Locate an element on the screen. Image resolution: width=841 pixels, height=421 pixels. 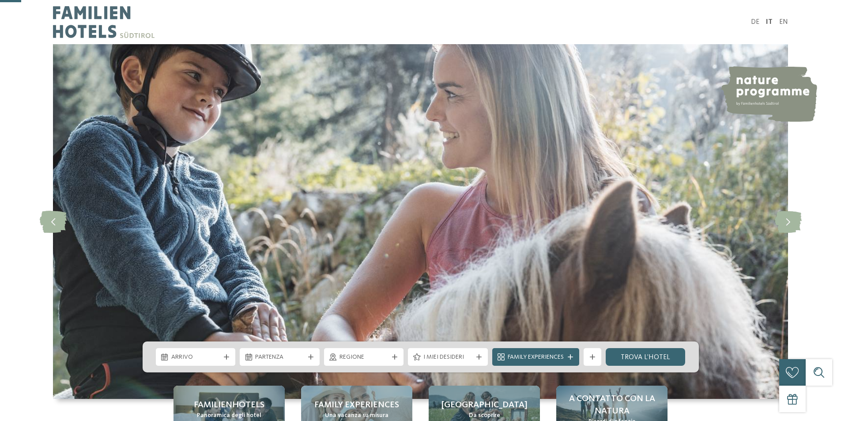
span: Panoramica degli hotel is located at coordinates (229, 415).